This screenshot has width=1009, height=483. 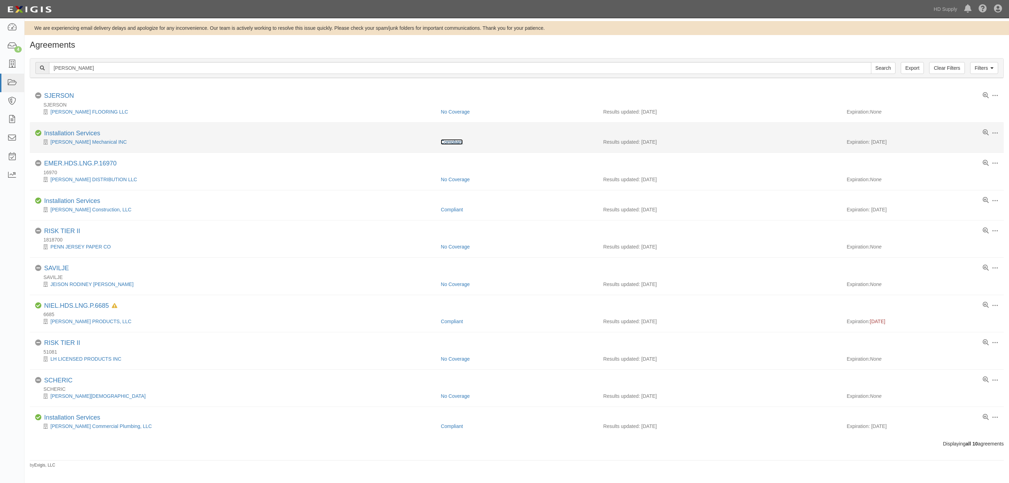 I want to click on a: PENN JERSEY PAPER CO, so click(x=81, y=247).